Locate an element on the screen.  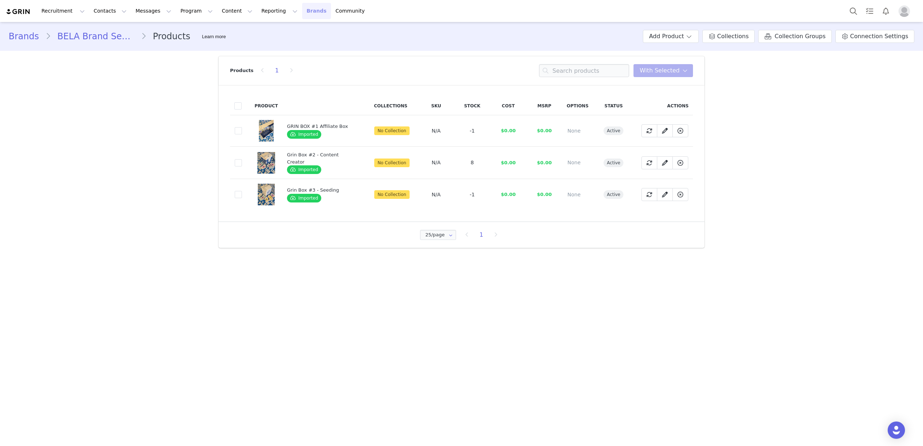
th: Stock is located at coordinates (472, 106).